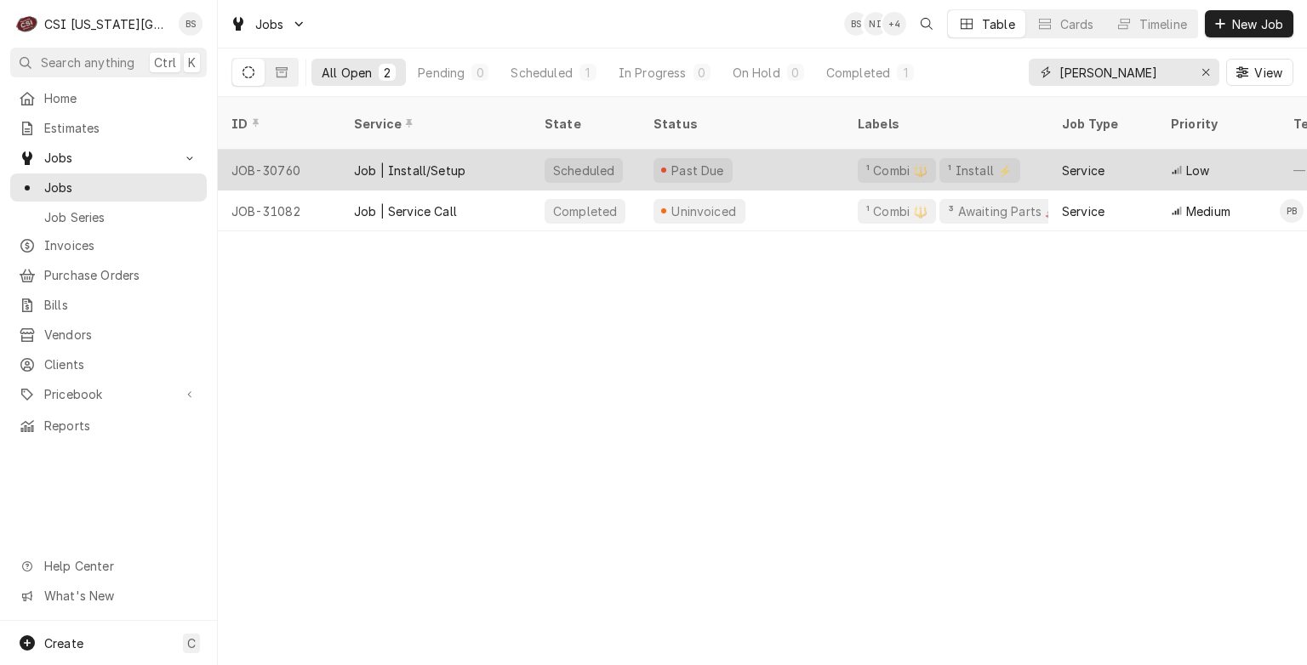 This screenshot has height=665, width=1307. Describe the element at coordinates (1216, 123) in the screenshot. I see `div: Priority` at that location.